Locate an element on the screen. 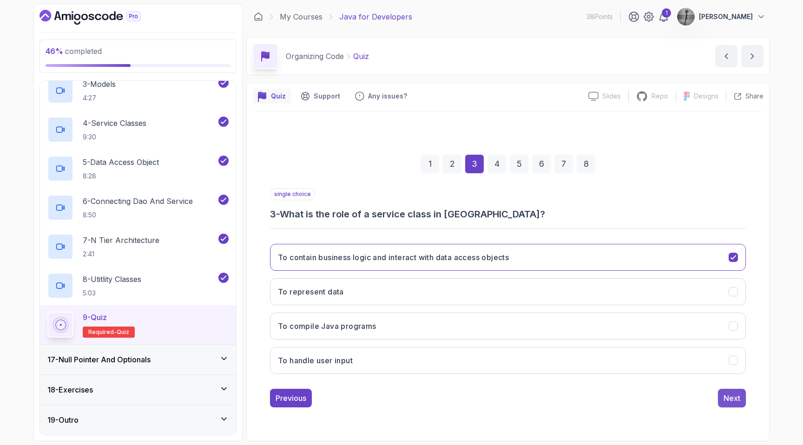 This screenshot has width=803, height=445. div: 3 is located at coordinates (474, 164).